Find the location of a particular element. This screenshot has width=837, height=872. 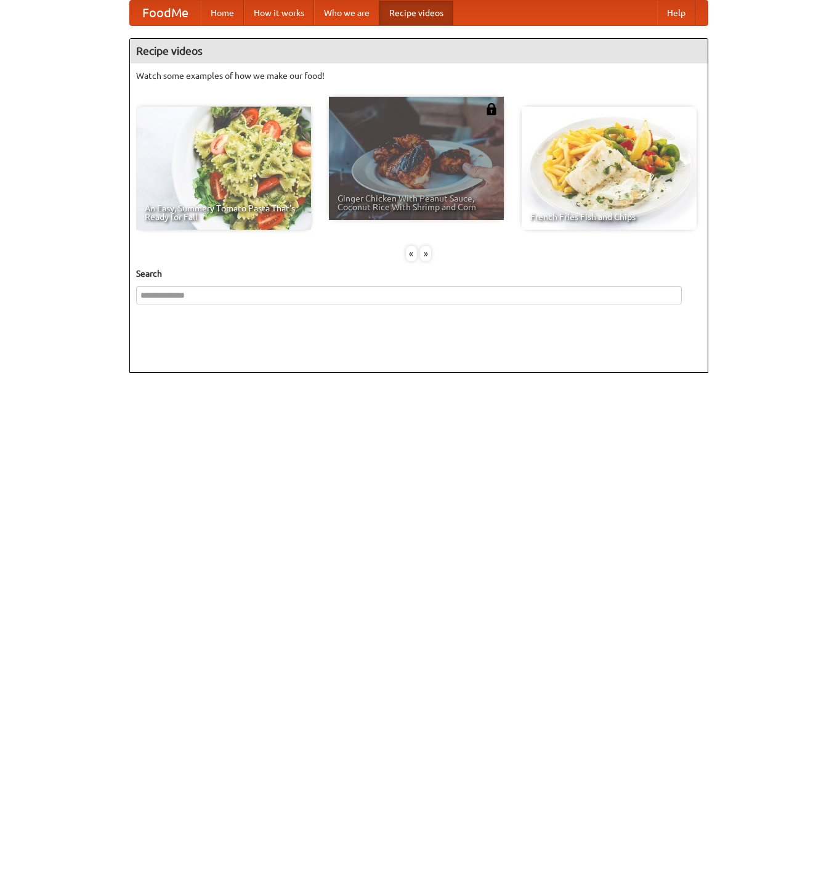

a: FoodMe is located at coordinates (165, 13).